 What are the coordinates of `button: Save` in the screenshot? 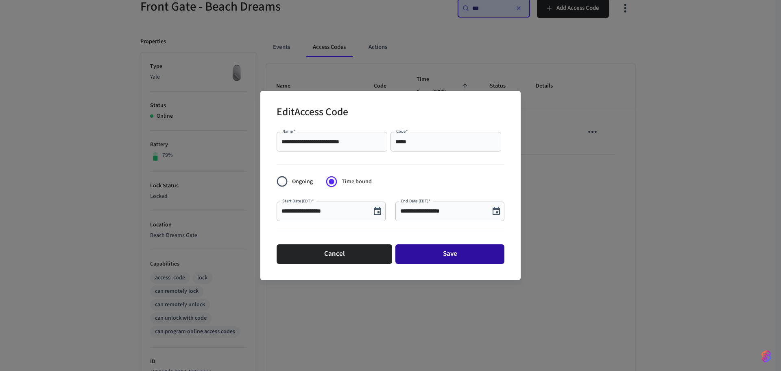 It's located at (450, 254).